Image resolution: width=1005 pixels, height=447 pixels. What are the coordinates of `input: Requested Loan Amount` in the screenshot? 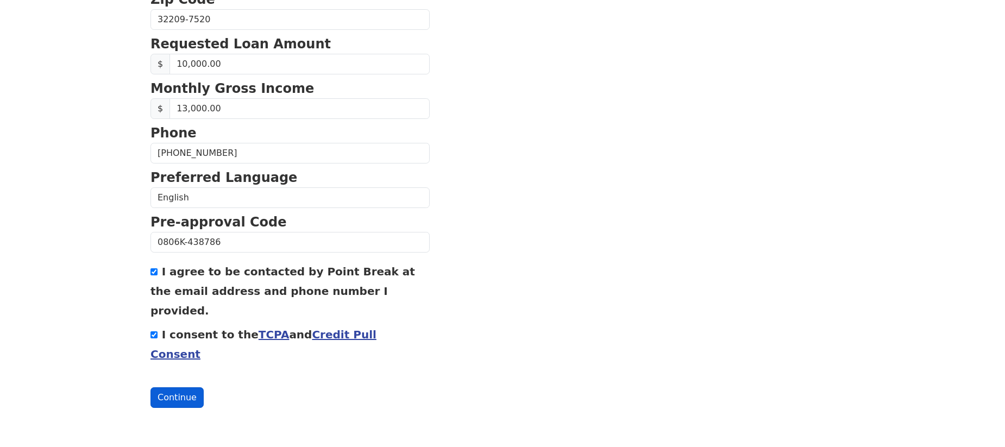 It's located at (299, 64).